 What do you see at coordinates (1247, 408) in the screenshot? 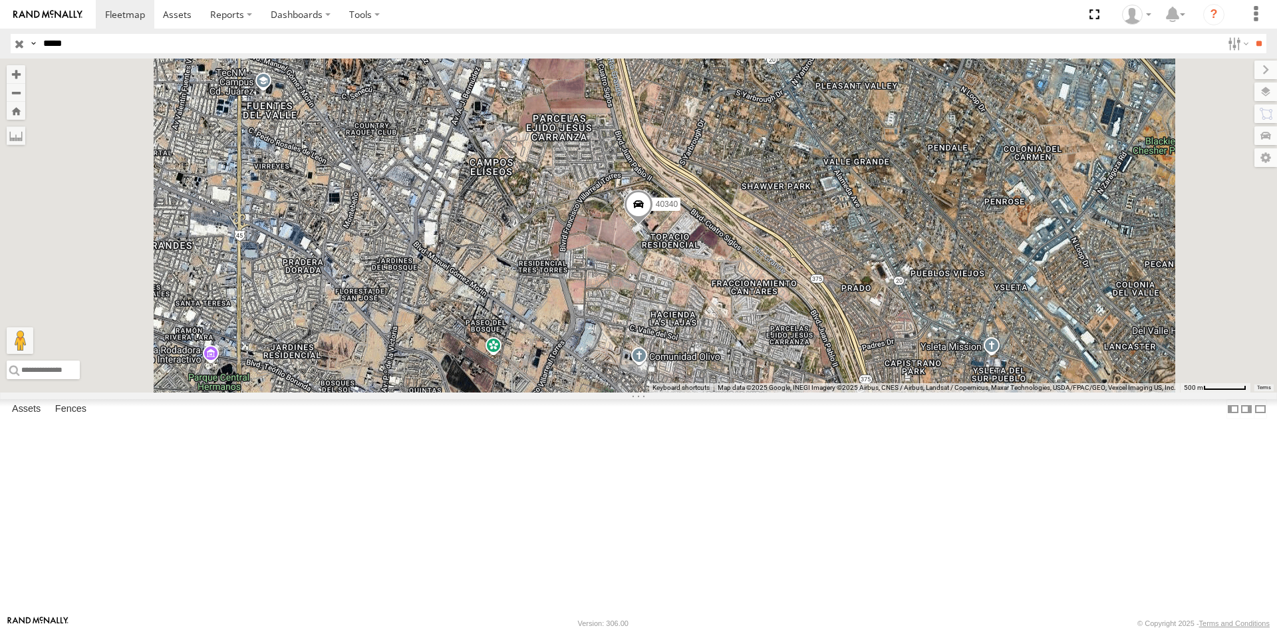
I see `label: Dock Summary Table to the Right` at bounding box center [1247, 408].